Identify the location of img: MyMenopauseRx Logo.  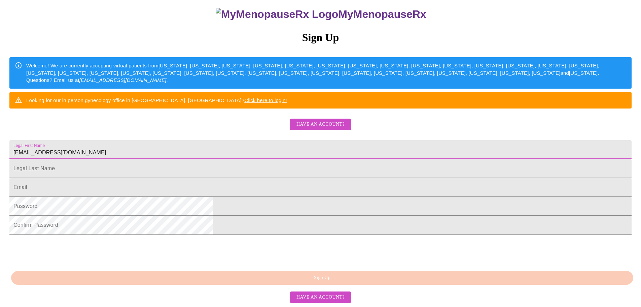
(277, 14).